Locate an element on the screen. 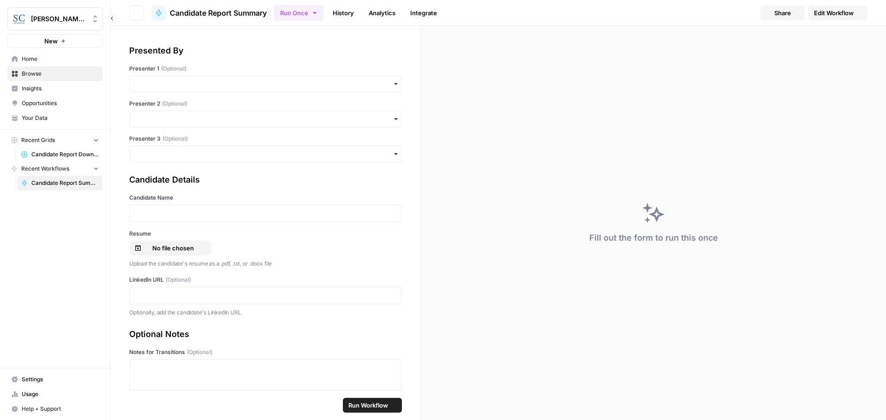  label: Presenter 3 is located at coordinates (265, 139).